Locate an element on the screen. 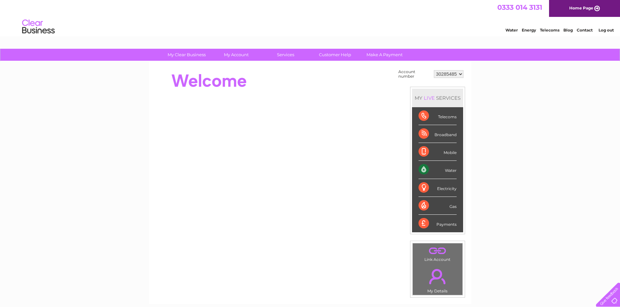  a: Blog is located at coordinates (568, 30).